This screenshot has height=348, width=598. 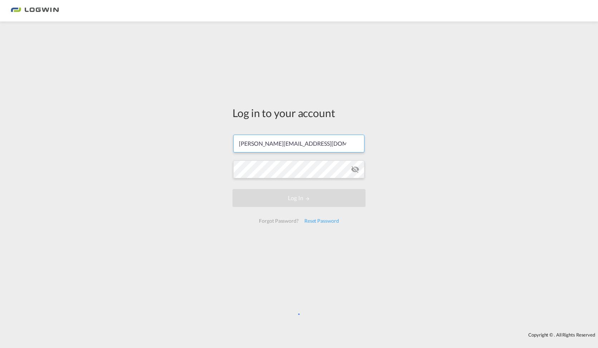 What do you see at coordinates (299, 113) in the screenshot?
I see `div: Log in to your account` at bounding box center [299, 113].